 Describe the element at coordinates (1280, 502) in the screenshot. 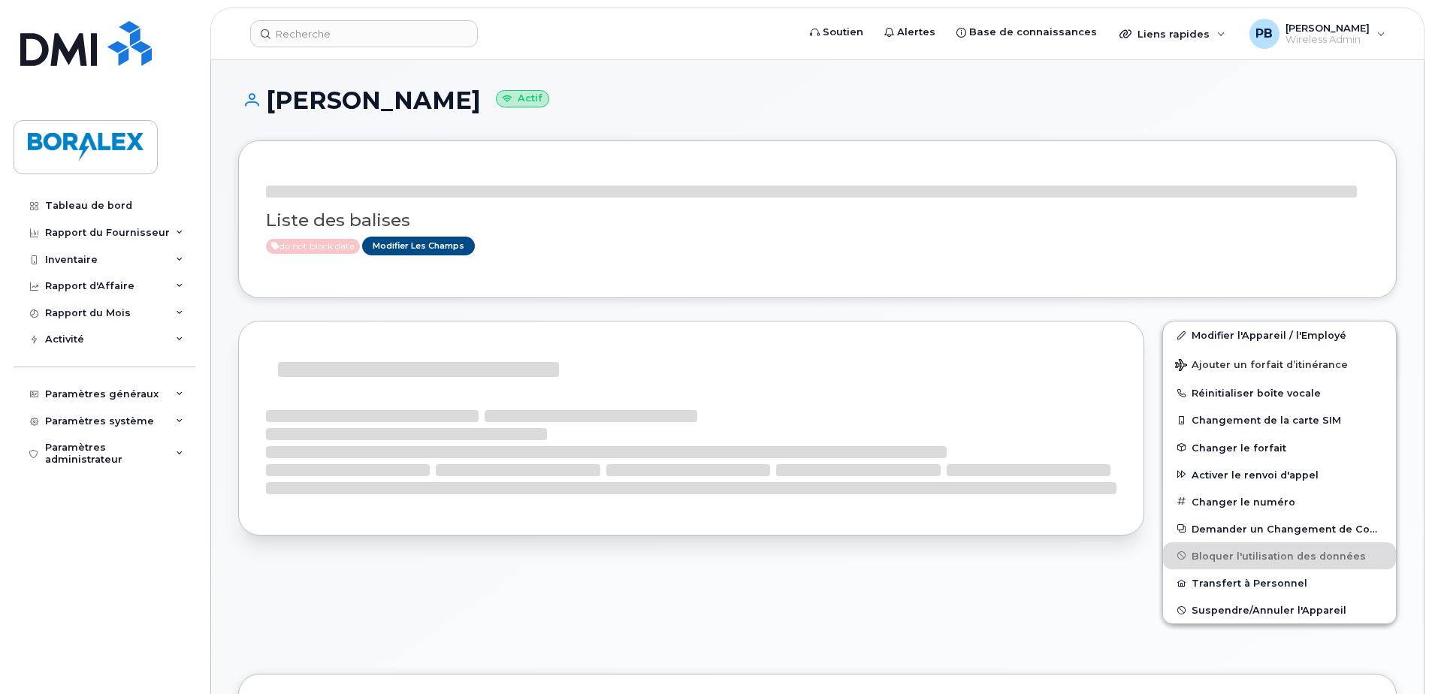

I see `button: Changer le numéro` at that location.